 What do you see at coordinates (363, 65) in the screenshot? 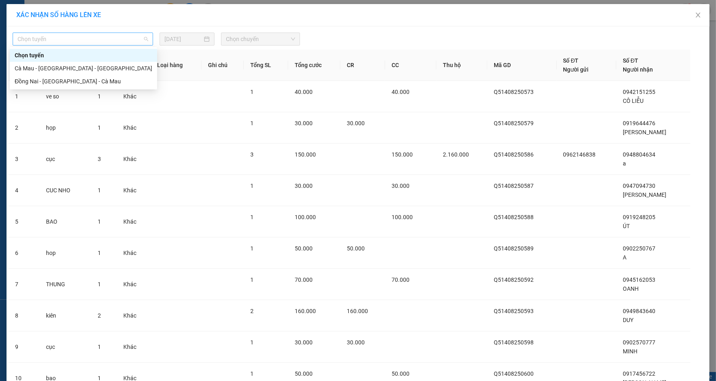
I see `th: CR` at bounding box center [363, 65].